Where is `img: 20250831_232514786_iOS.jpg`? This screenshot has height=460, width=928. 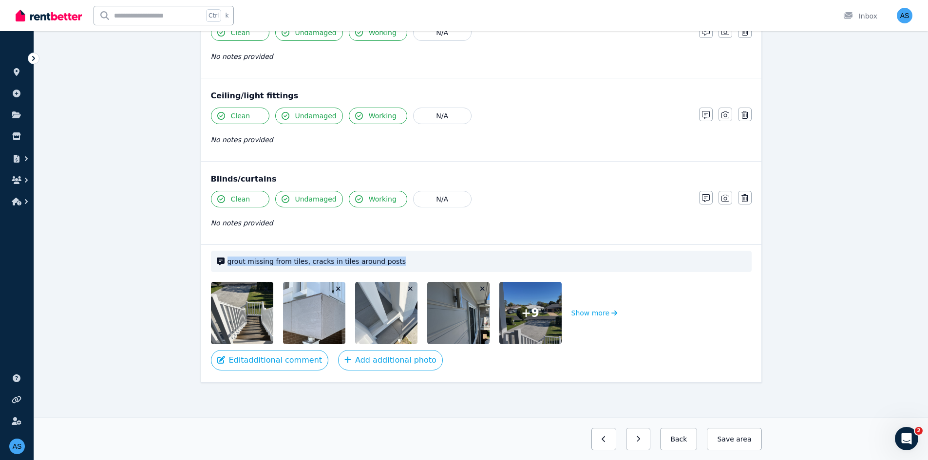 img: 20250831_232514786_iOS.jpg is located at coordinates (252, 313).